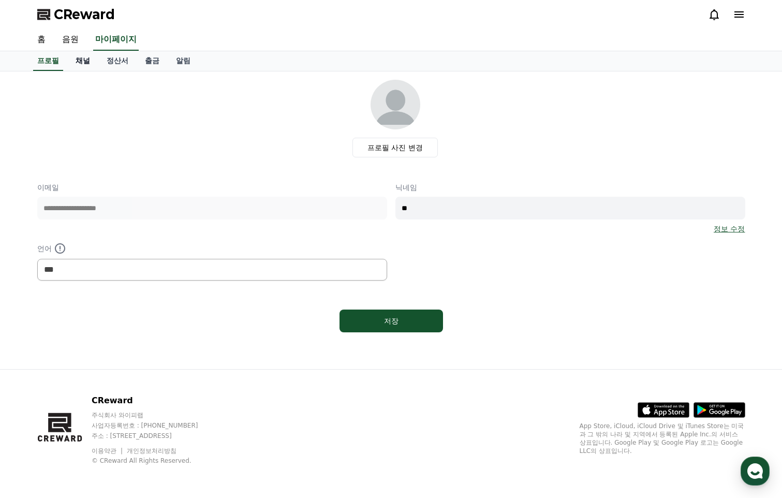 Image resolution: width=782 pixels, height=498 pixels. I want to click on img: profile_image, so click(395, 105).